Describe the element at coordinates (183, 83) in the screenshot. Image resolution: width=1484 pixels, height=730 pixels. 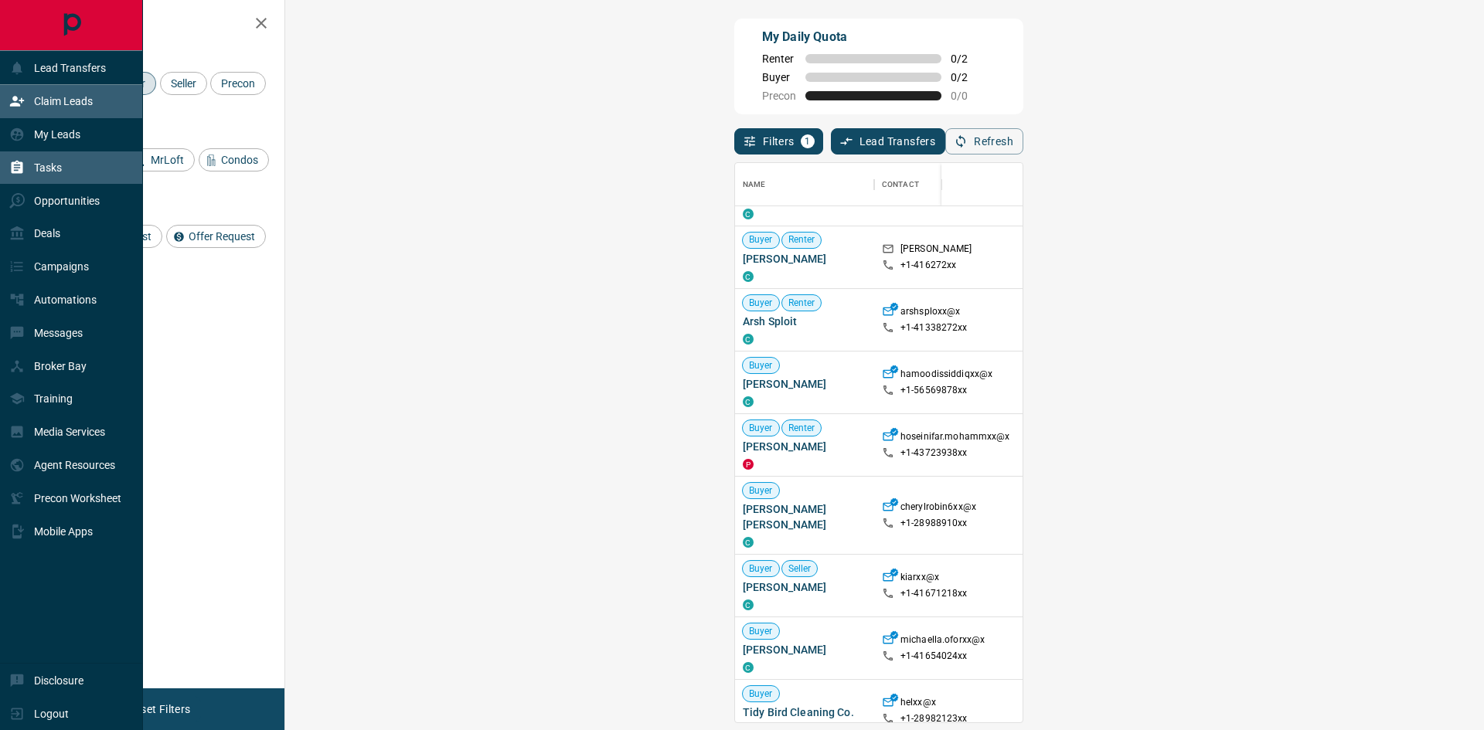
I see `div: Seller` at that location.